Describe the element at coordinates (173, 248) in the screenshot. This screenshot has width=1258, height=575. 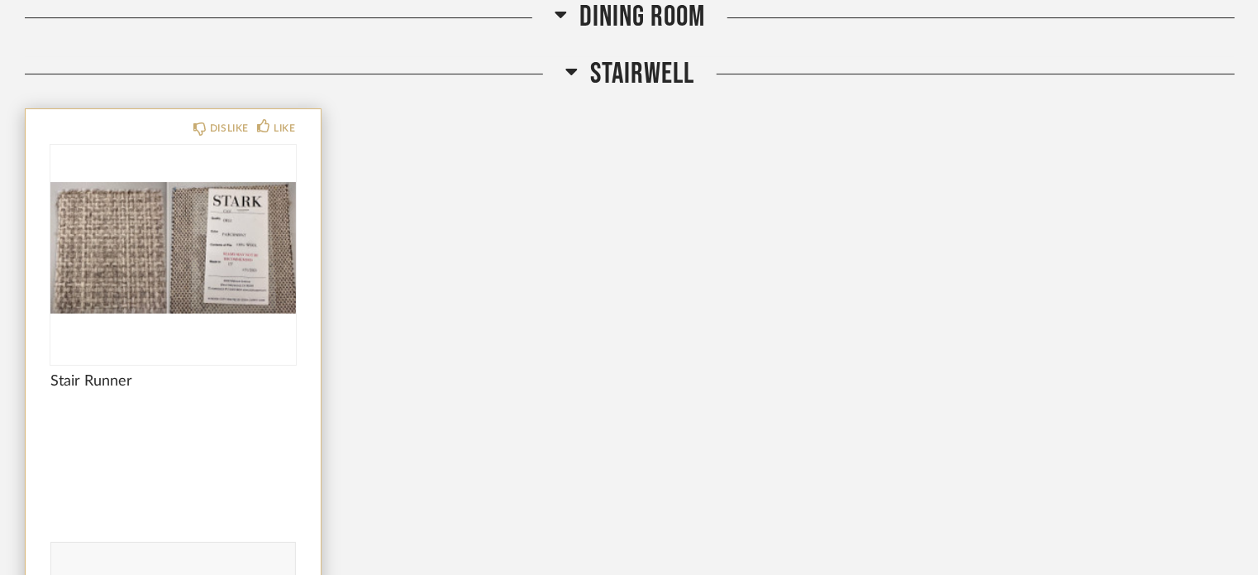
I see `div: 0` at that location.